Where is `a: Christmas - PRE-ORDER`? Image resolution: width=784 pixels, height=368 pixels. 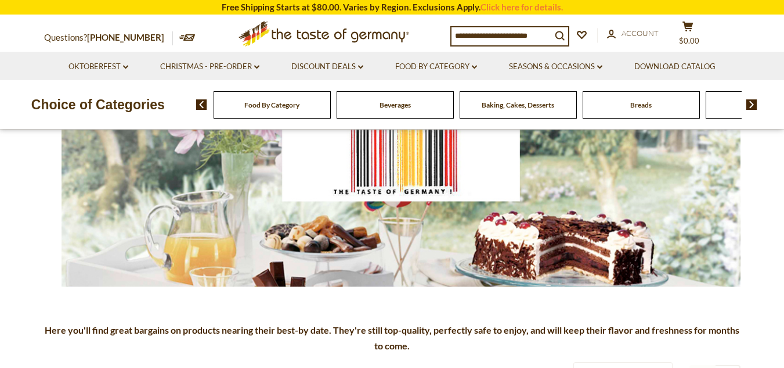 a: Christmas - PRE-ORDER is located at coordinates (210, 67).